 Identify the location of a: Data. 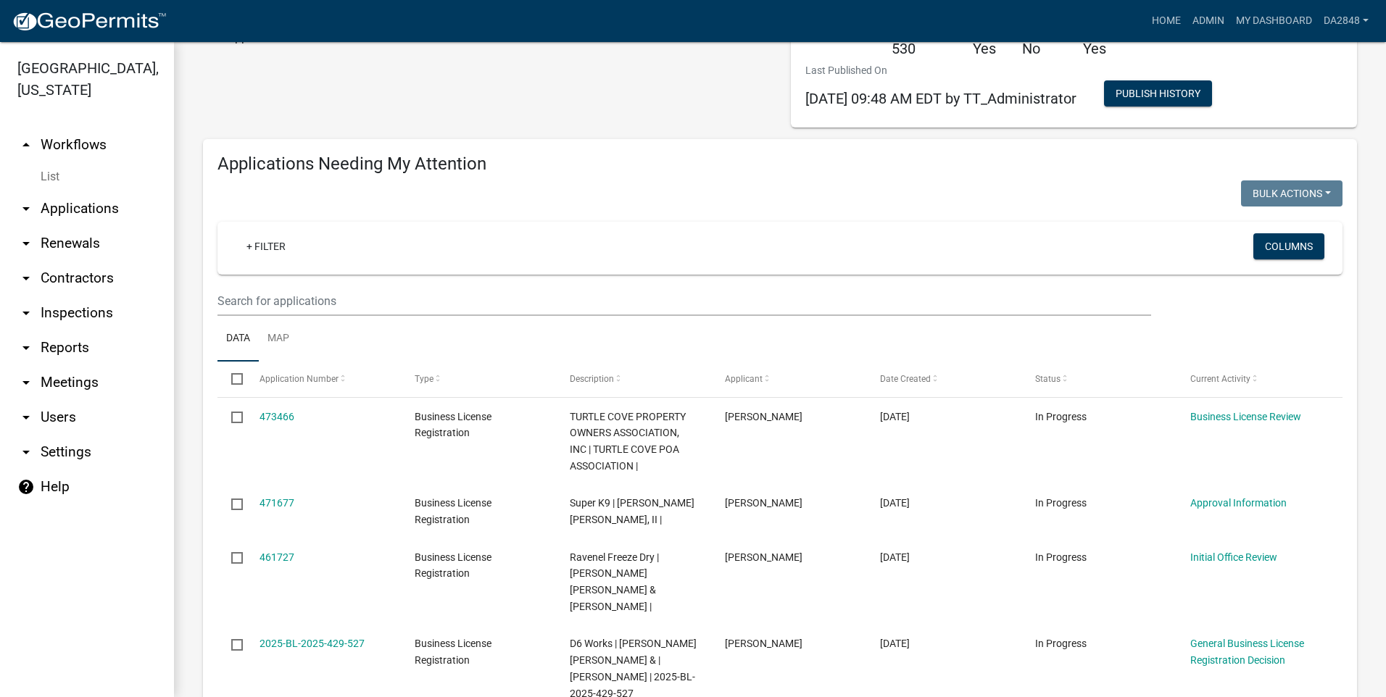
(238, 339).